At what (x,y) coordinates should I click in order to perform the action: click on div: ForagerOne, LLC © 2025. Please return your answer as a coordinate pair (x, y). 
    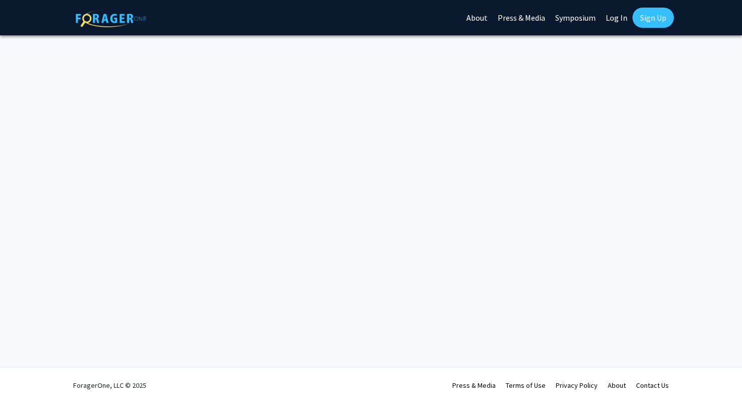
    Looking at the image, I should click on (110, 385).